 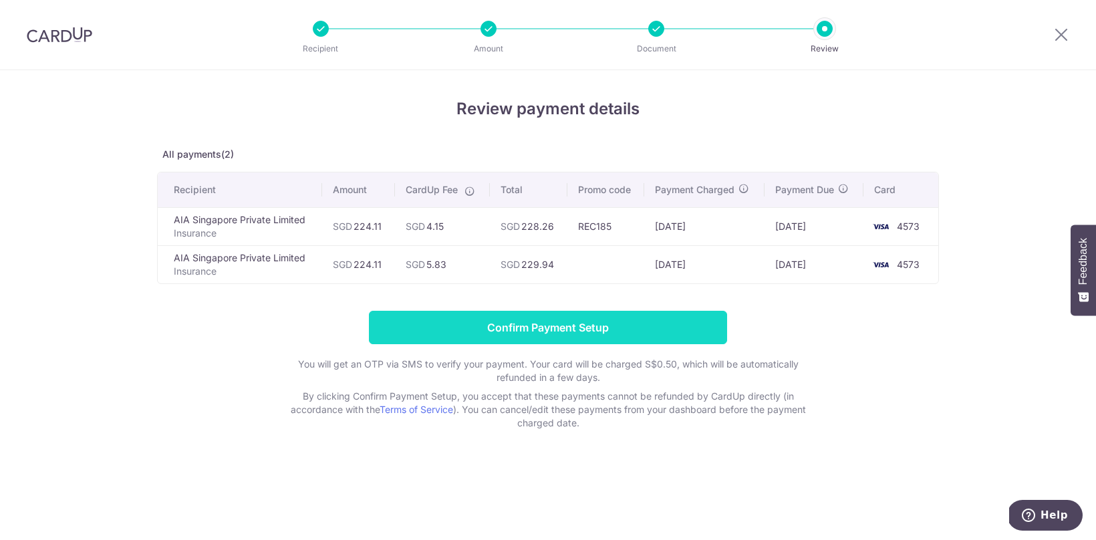 What do you see at coordinates (548, 109) in the screenshot?
I see `h4: Review payment details` at bounding box center [548, 109].